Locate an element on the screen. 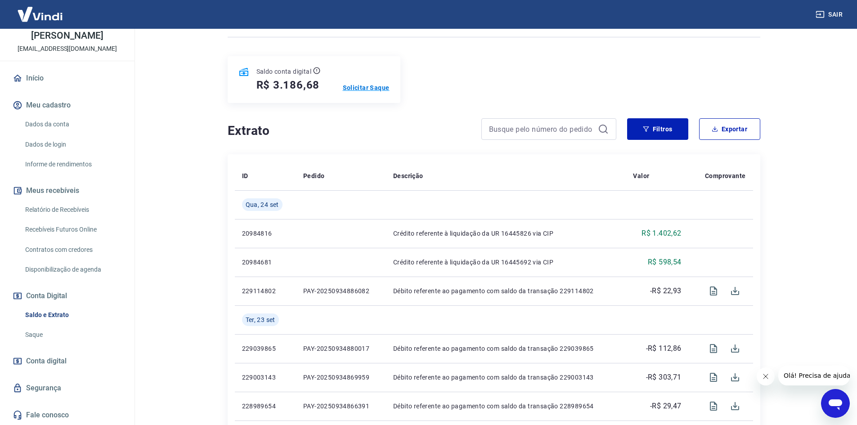 The image size is (857, 425). button: Conta Digital is located at coordinates (67, 296).